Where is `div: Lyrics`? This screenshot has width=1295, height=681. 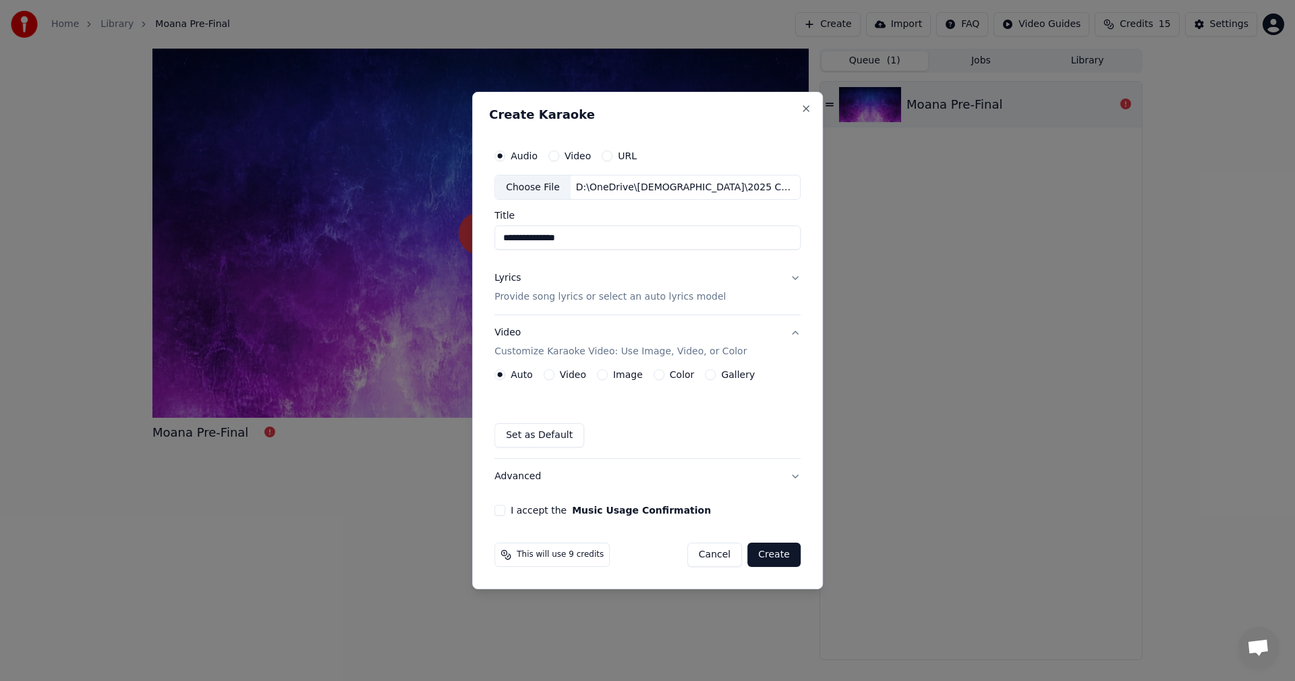 div: Lyrics is located at coordinates (507, 279).